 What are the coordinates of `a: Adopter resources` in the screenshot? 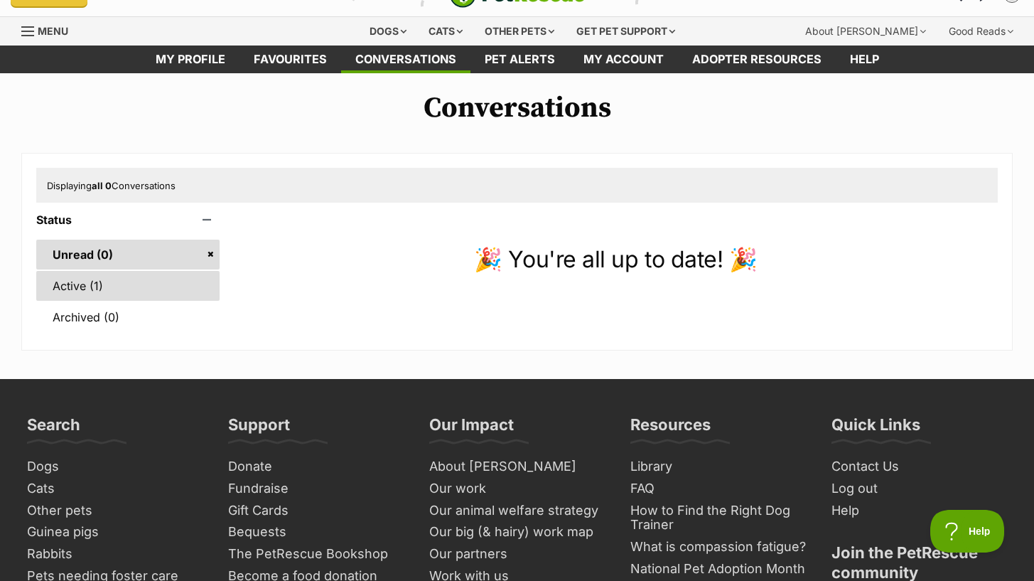 It's located at (757, 59).